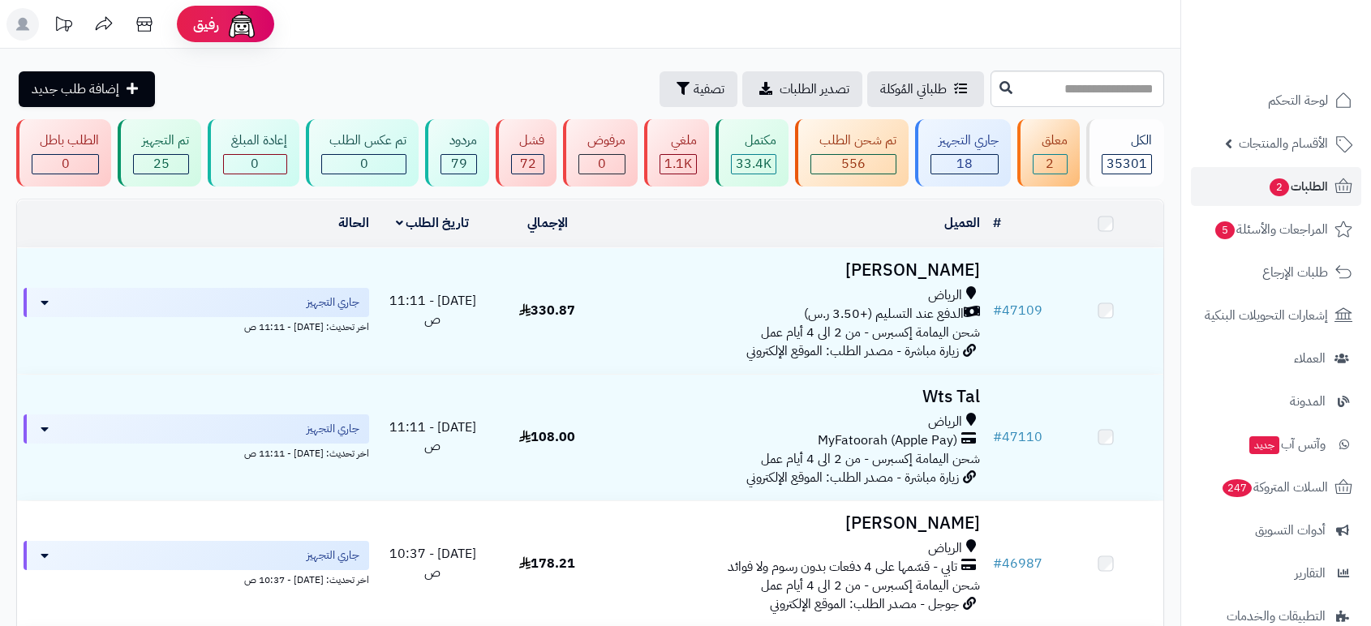 This screenshot has height=626, width=1371. What do you see at coordinates (1309, 359) in the screenshot?
I see `span: العملاء` at bounding box center [1309, 359].